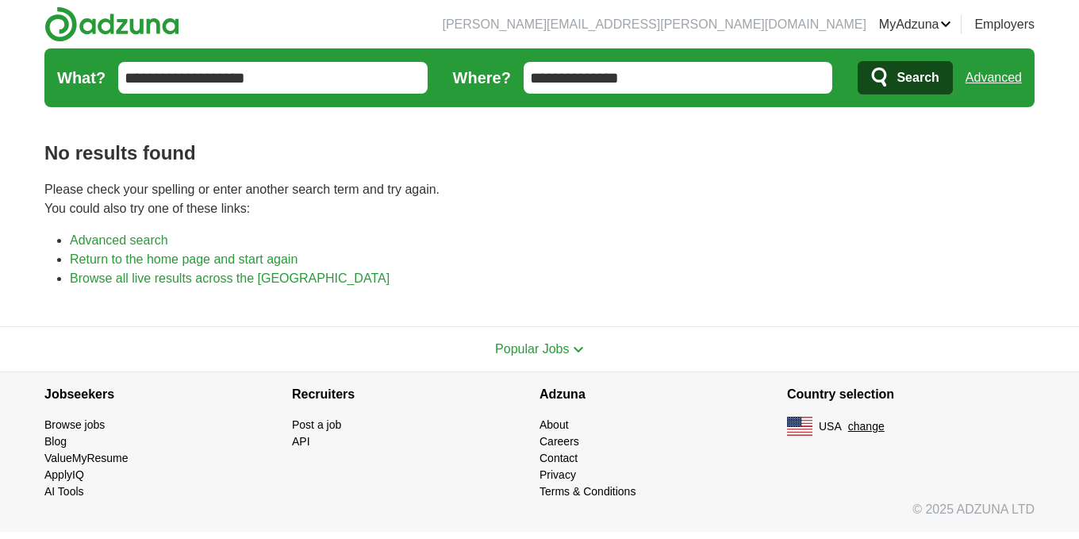 The width and height of the screenshot is (1079, 539). What do you see at coordinates (558, 458) in the screenshot?
I see `a: Contact` at bounding box center [558, 458].